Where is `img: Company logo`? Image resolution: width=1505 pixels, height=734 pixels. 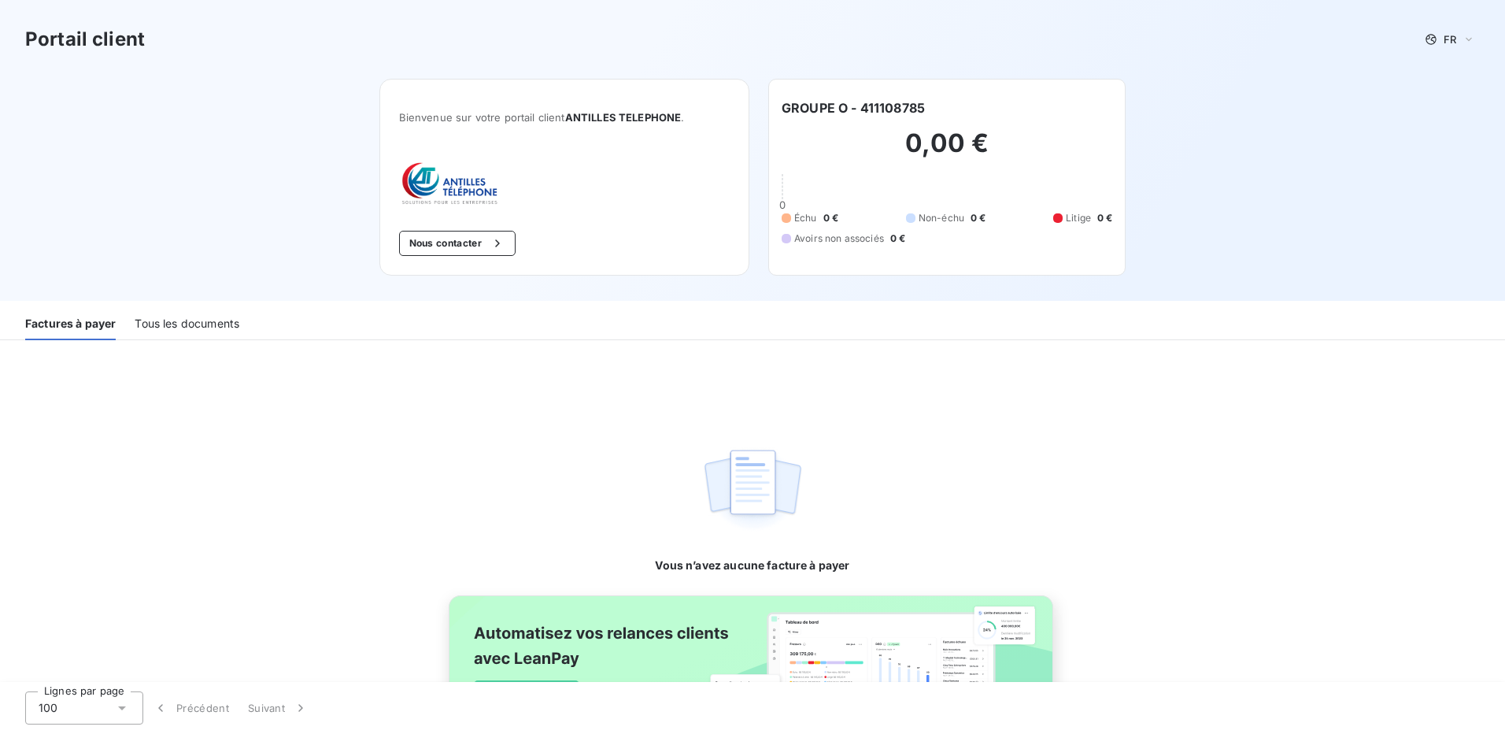 img: Company logo is located at coordinates (449, 183).